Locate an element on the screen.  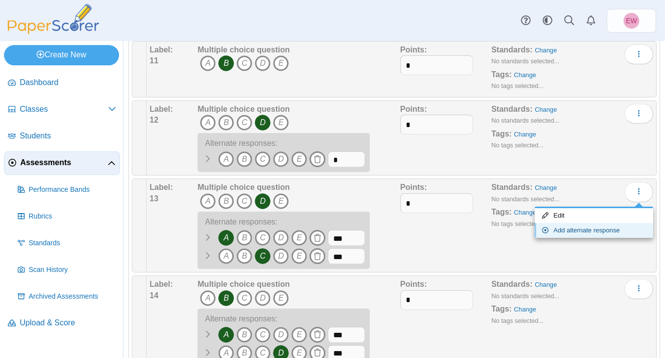
a: Create New is located at coordinates (61, 55).